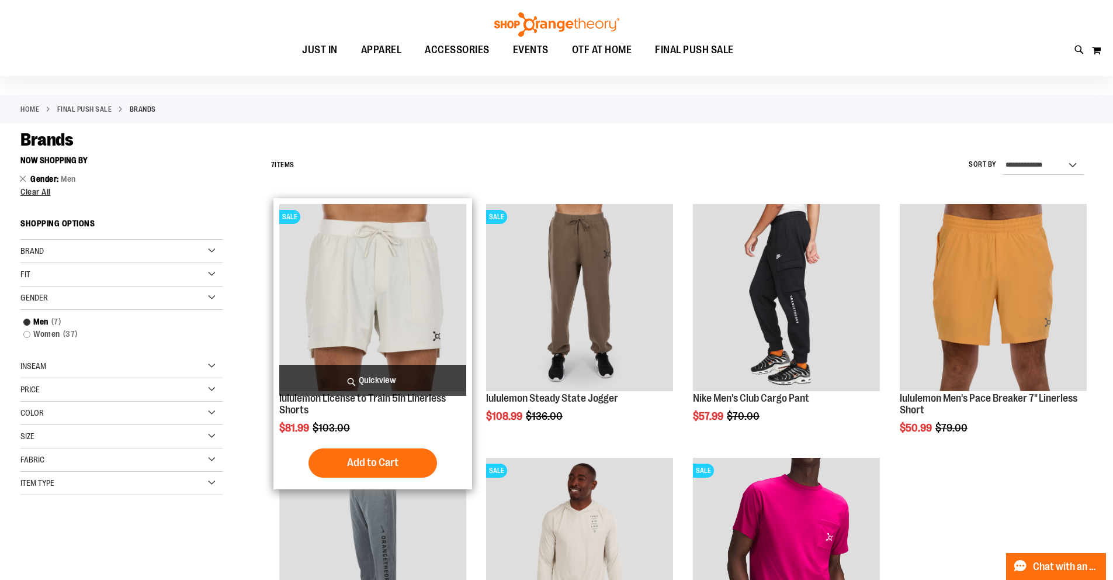 The height and width of the screenshot is (580, 1113). Describe the element at coordinates (993, 298) in the screenshot. I see `a: Product image for lululemon Pace Breaker Short 7in Linerless` at that location.